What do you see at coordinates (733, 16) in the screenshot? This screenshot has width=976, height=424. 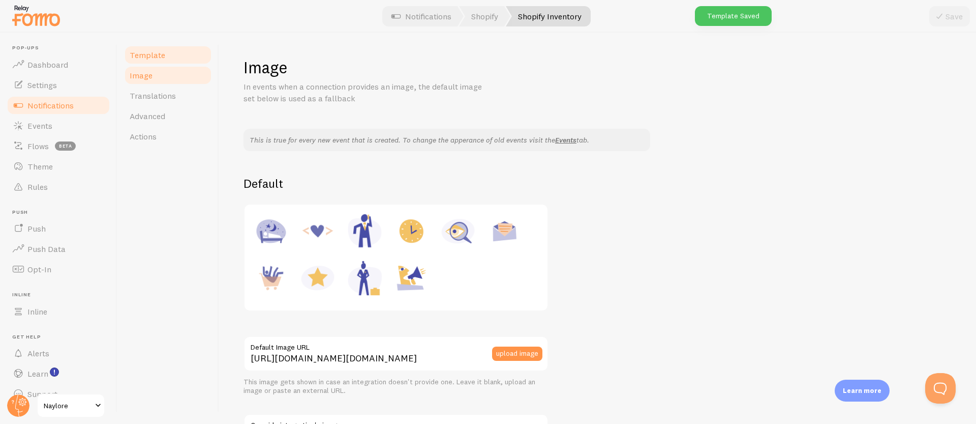 I see `div: Template Saved` at bounding box center [733, 16].